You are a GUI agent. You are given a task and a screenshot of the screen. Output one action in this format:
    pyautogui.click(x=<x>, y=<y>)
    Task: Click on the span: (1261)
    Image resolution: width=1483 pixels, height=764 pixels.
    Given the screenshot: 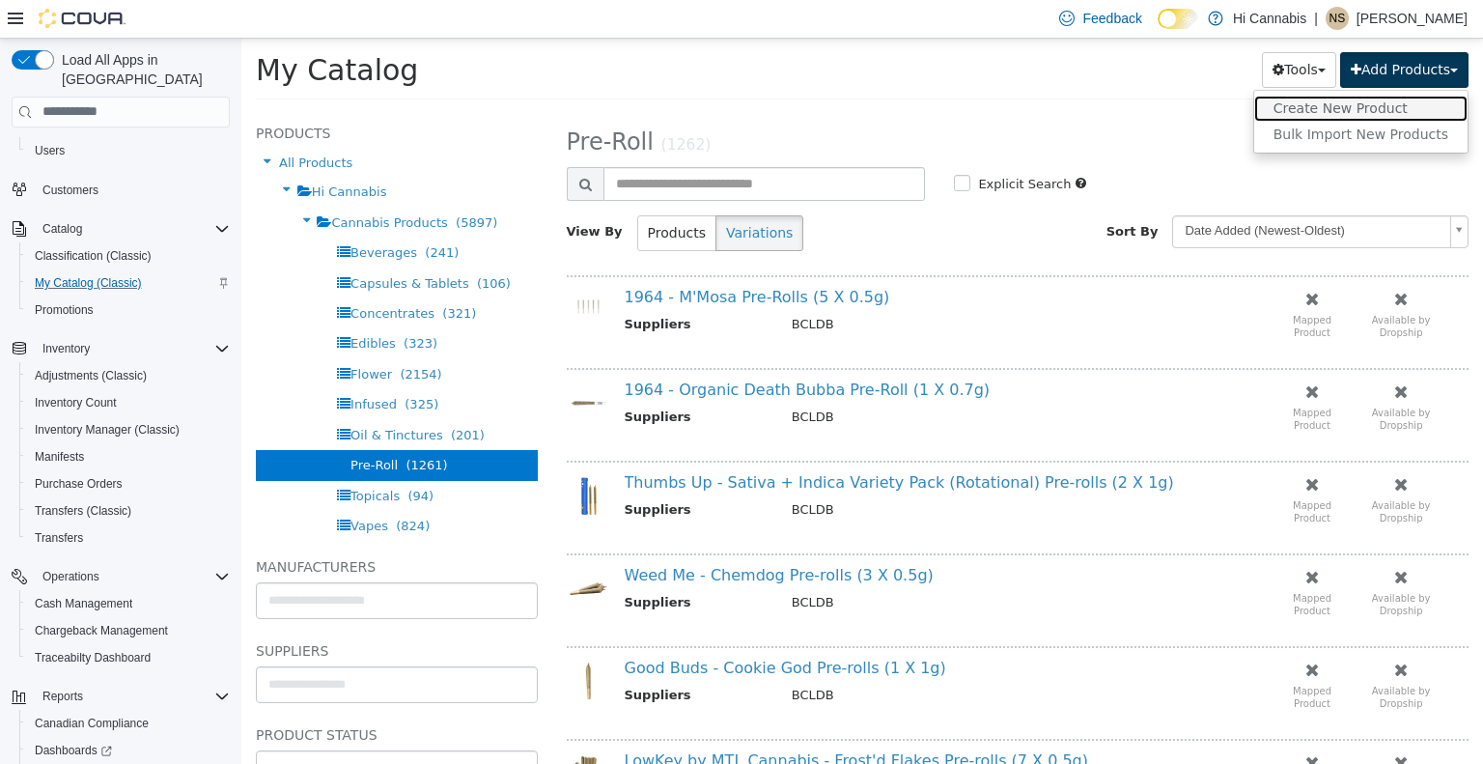 What is the action you would take?
    pyautogui.click(x=184, y=426)
    